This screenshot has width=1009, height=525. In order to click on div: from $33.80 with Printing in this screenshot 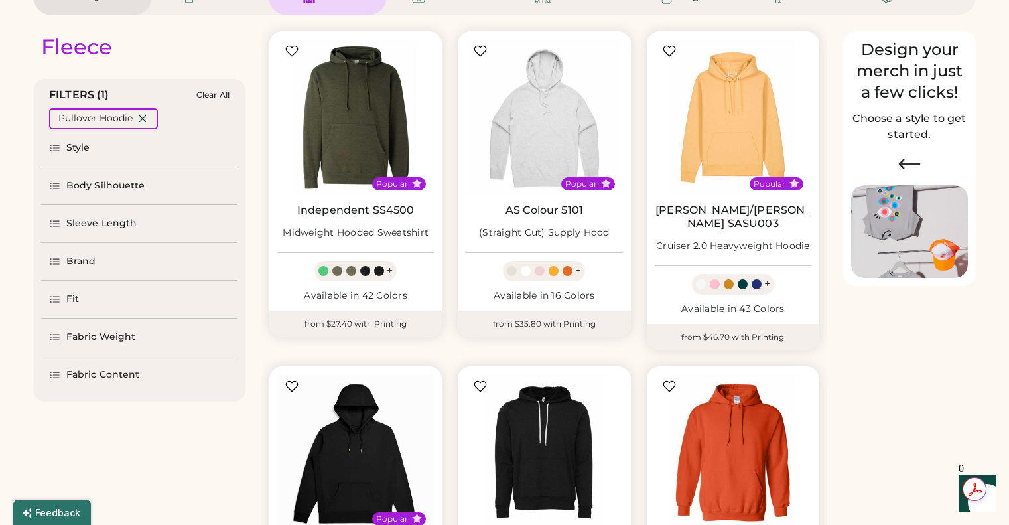, I will do `click(544, 324)`.